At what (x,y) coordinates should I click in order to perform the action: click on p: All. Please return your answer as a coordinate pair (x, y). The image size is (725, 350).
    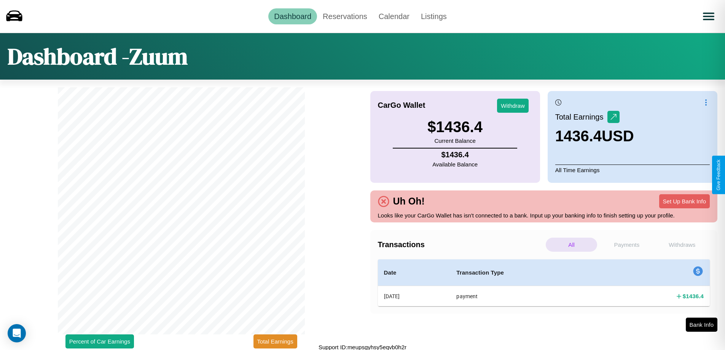
    Looking at the image, I should click on (571, 244).